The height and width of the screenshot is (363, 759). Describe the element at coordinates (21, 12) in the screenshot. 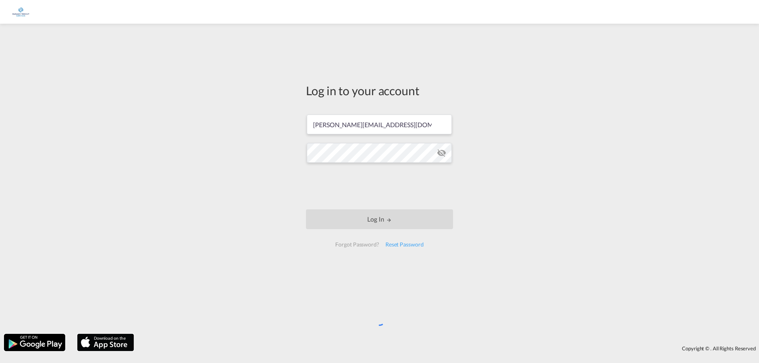

I see `img: 6a2c35f0b7c411ef99d84d375d6e7407.jpg` at that location.